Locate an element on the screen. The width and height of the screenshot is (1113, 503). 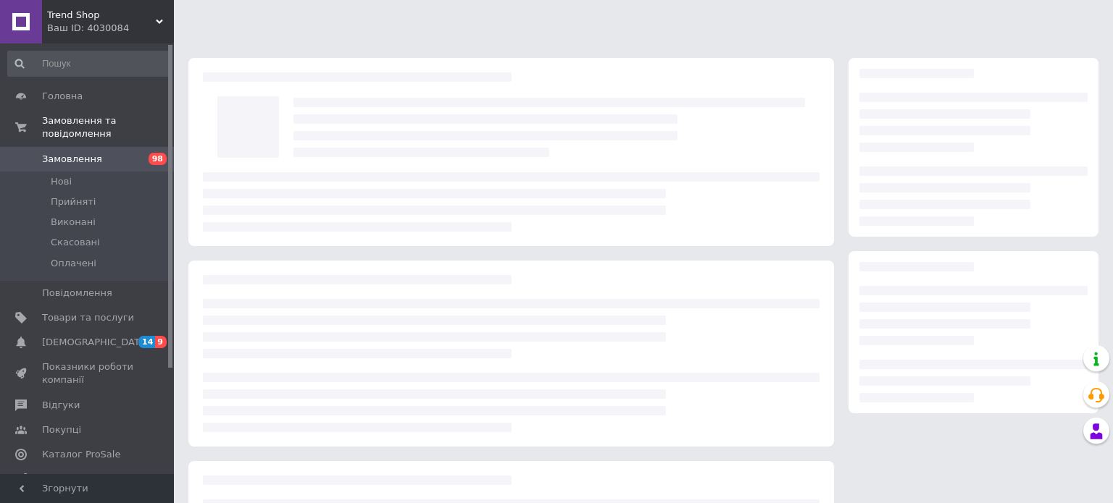
span: Trend Shop is located at coordinates (101, 15).